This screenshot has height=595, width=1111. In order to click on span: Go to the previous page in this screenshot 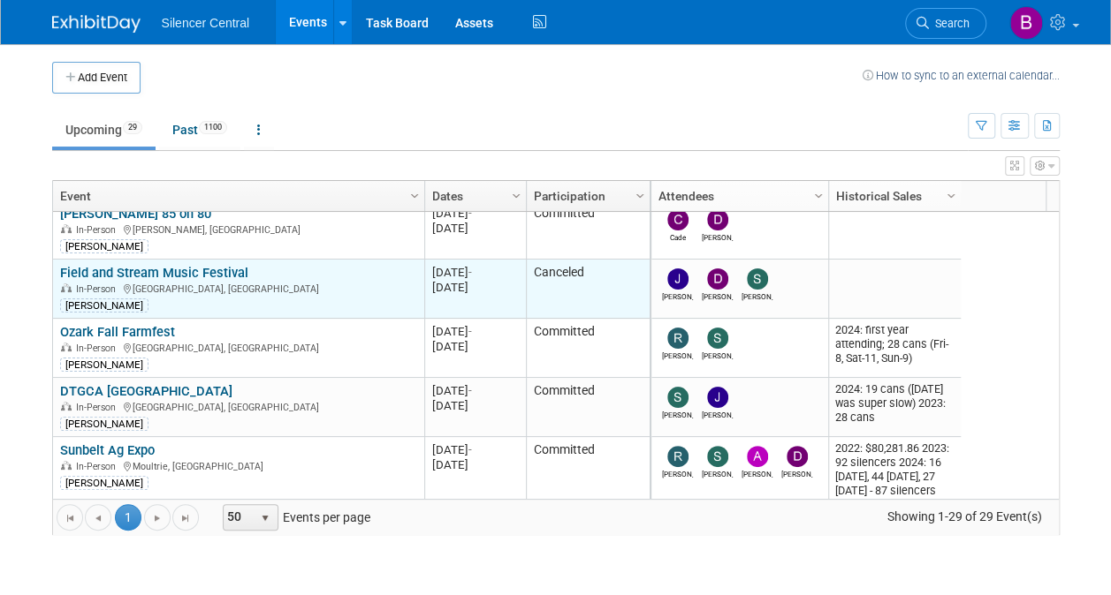, I will do `click(98, 519)`.